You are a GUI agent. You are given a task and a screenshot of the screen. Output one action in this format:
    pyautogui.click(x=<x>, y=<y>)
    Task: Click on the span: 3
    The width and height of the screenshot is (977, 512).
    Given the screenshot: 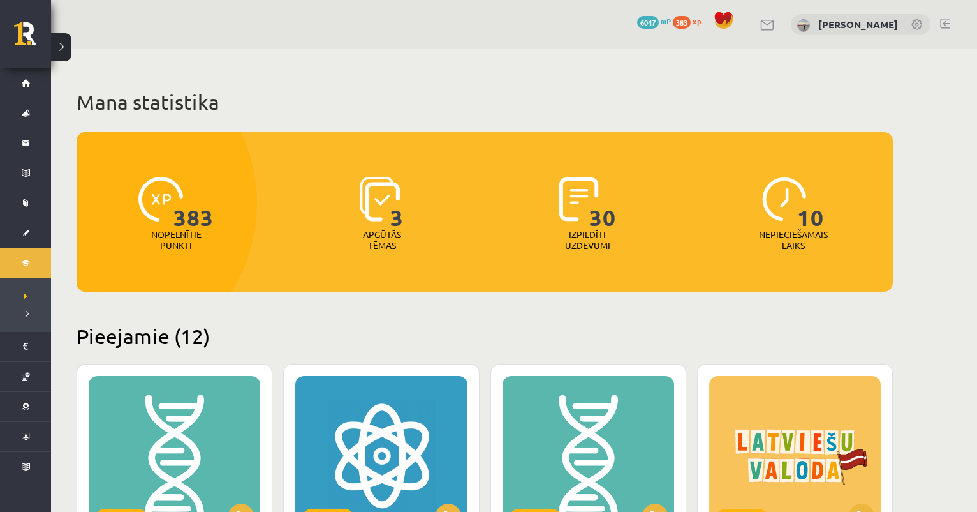 What is the action you would take?
    pyautogui.click(x=397, y=203)
    